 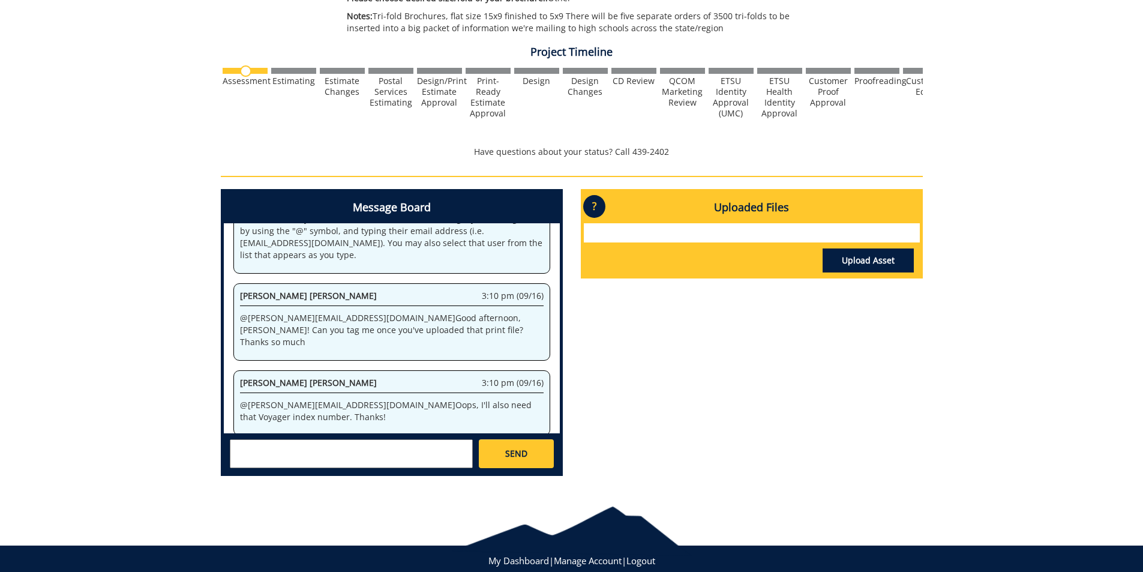 What do you see at coordinates (342, 86) in the screenshot?
I see `div: Estimate Changes` at bounding box center [342, 86].